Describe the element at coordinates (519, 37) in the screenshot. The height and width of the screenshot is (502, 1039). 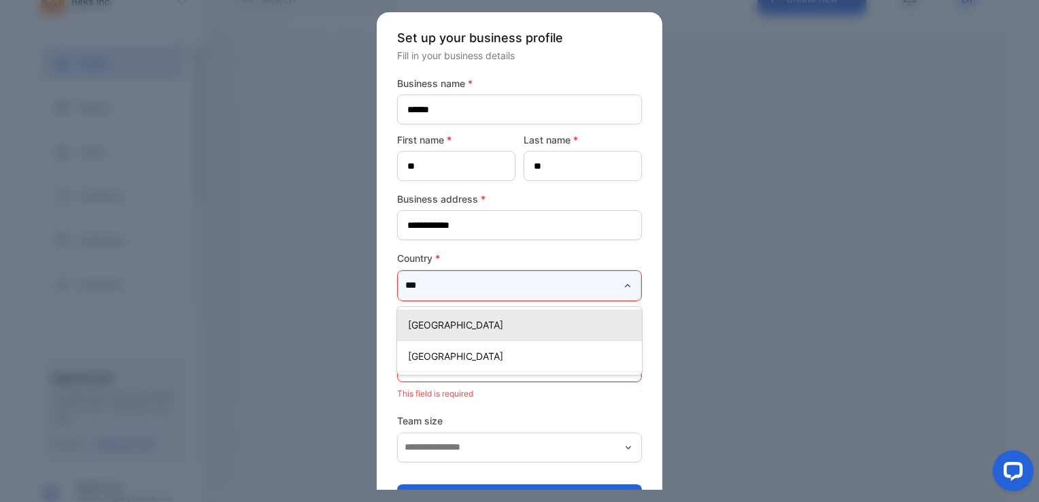
I see `p: Set up your business profile` at that location.